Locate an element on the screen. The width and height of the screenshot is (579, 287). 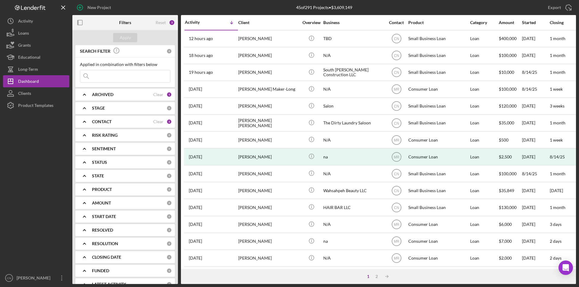
a: Product Templates is located at coordinates (36, 106).